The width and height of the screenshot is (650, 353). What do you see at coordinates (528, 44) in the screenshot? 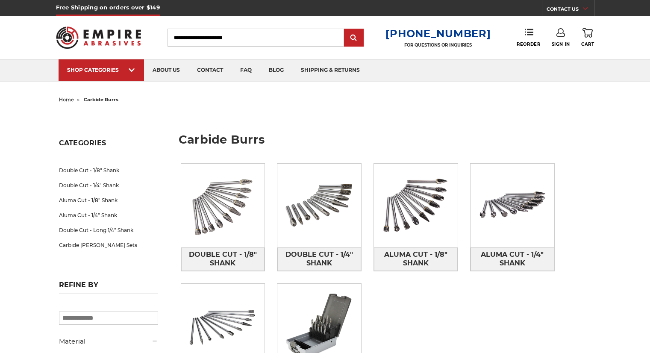
I see `span: Reorder` at bounding box center [528, 44].